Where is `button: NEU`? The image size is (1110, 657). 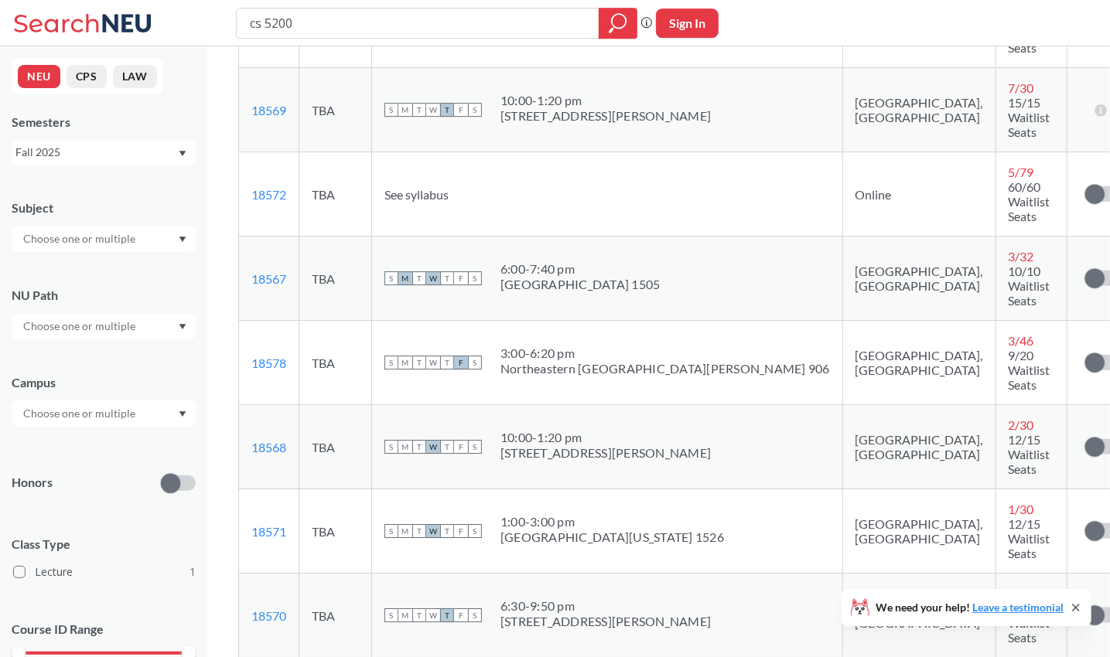
button: NEU is located at coordinates (39, 77).